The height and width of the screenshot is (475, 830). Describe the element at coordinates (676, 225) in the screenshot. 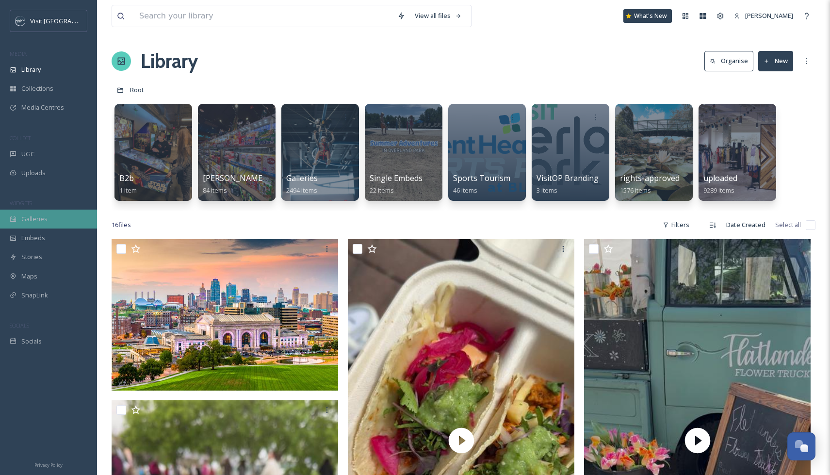

I see `div: Filters` at that location.